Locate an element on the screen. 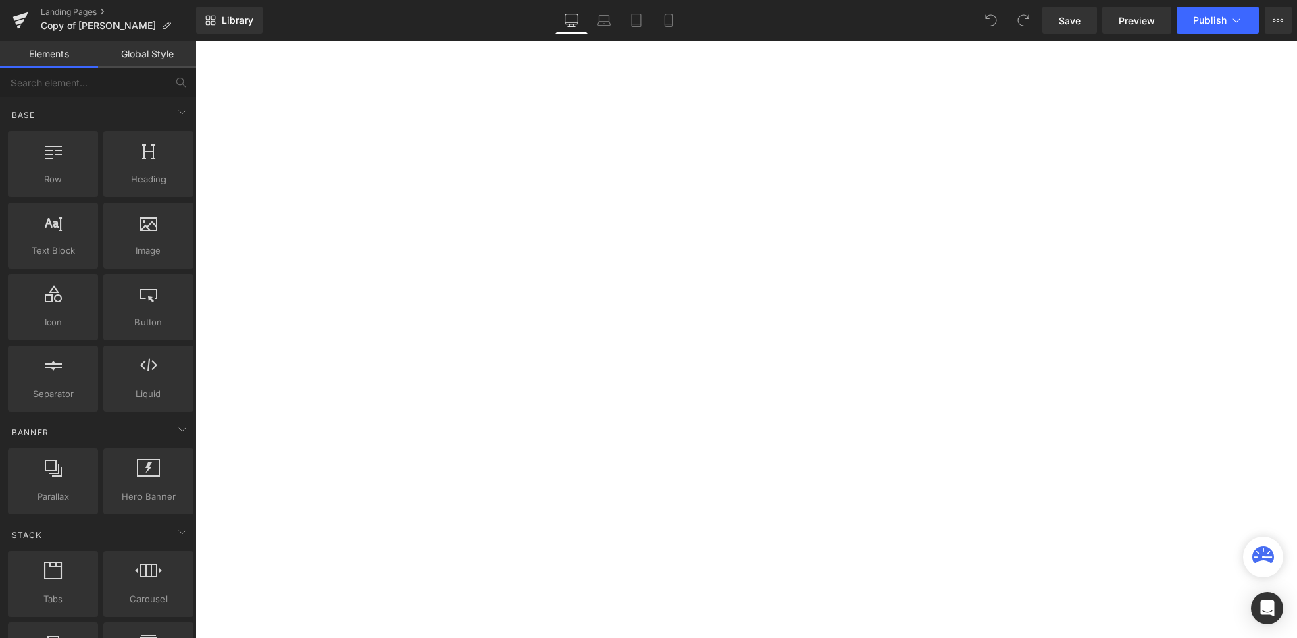 This screenshot has width=1297, height=638. span: Separator is located at coordinates (53, 394).